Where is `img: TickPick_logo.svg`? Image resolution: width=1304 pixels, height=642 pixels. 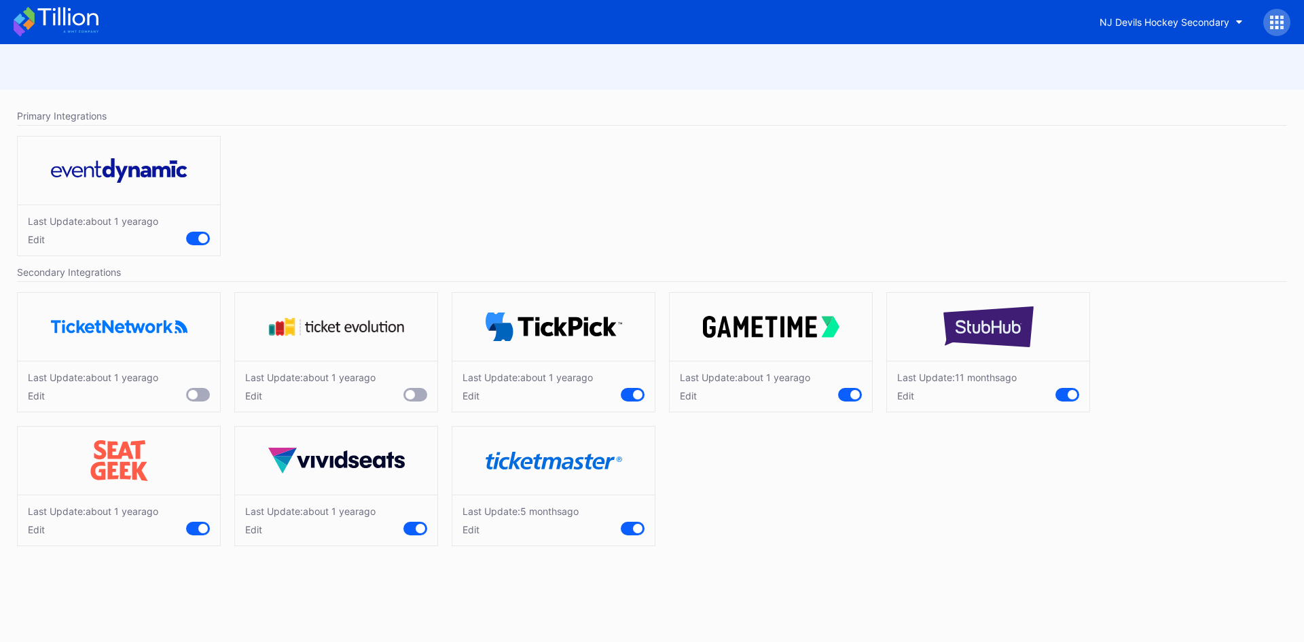 img: TickPick_logo.svg is located at coordinates (554, 327).